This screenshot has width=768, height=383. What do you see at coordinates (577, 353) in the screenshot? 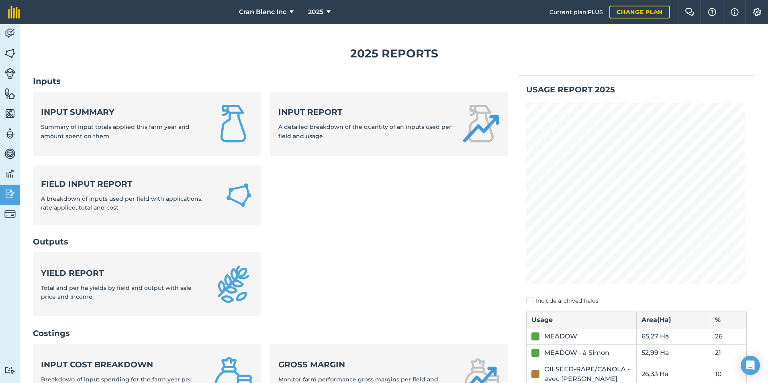
I see `div: MEADOW - à Simon` at bounding box center [577, 353].